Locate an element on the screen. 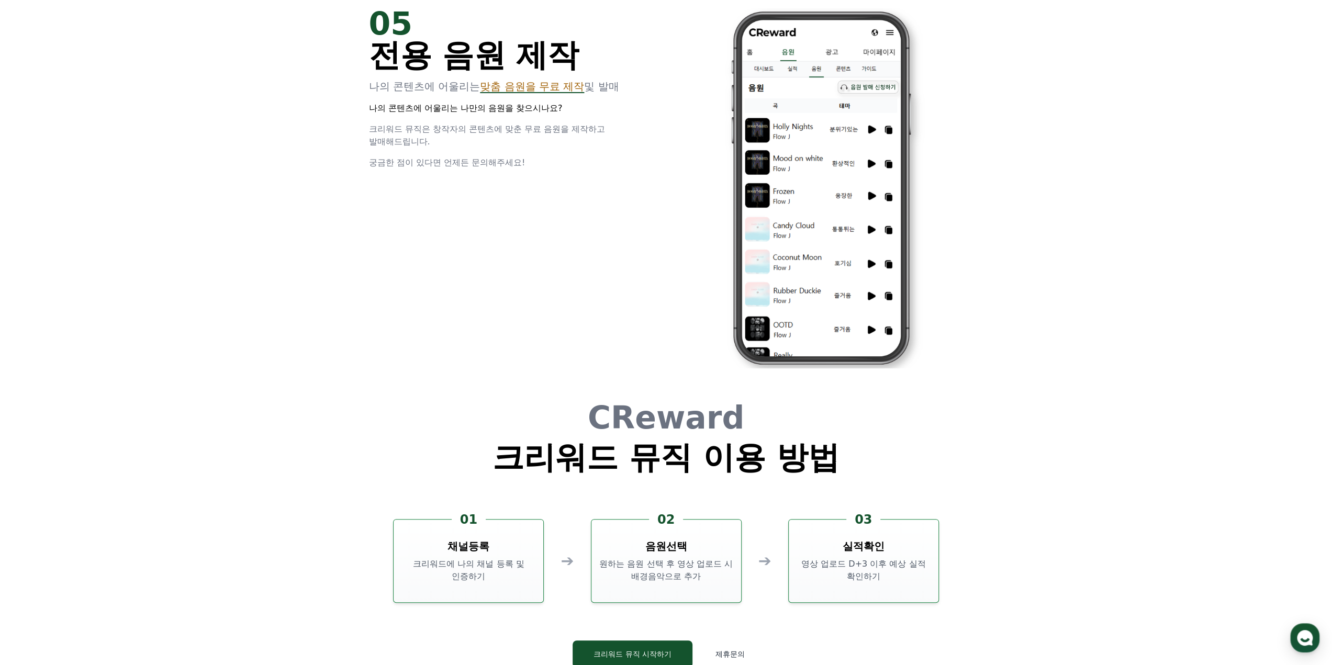 This screenshot has height=665, width=1332. span: 홈 is located at coordinates (36, 352).